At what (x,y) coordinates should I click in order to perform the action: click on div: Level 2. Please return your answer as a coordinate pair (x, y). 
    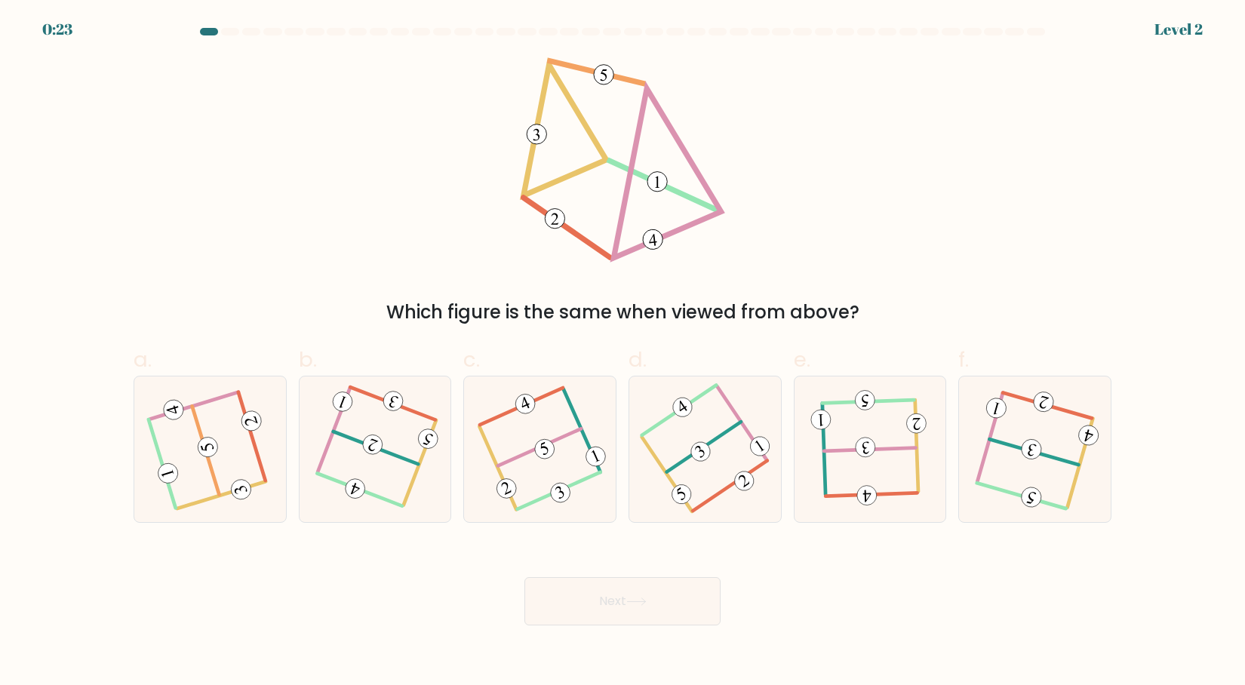
    Looking at the image, I should click on (1178, 29).